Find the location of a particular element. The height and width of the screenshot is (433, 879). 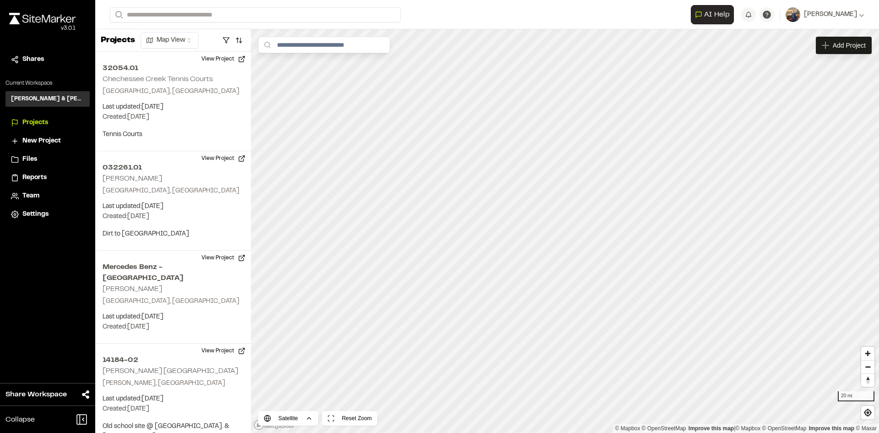

span: Find my location is located at coordinates (867, 412).